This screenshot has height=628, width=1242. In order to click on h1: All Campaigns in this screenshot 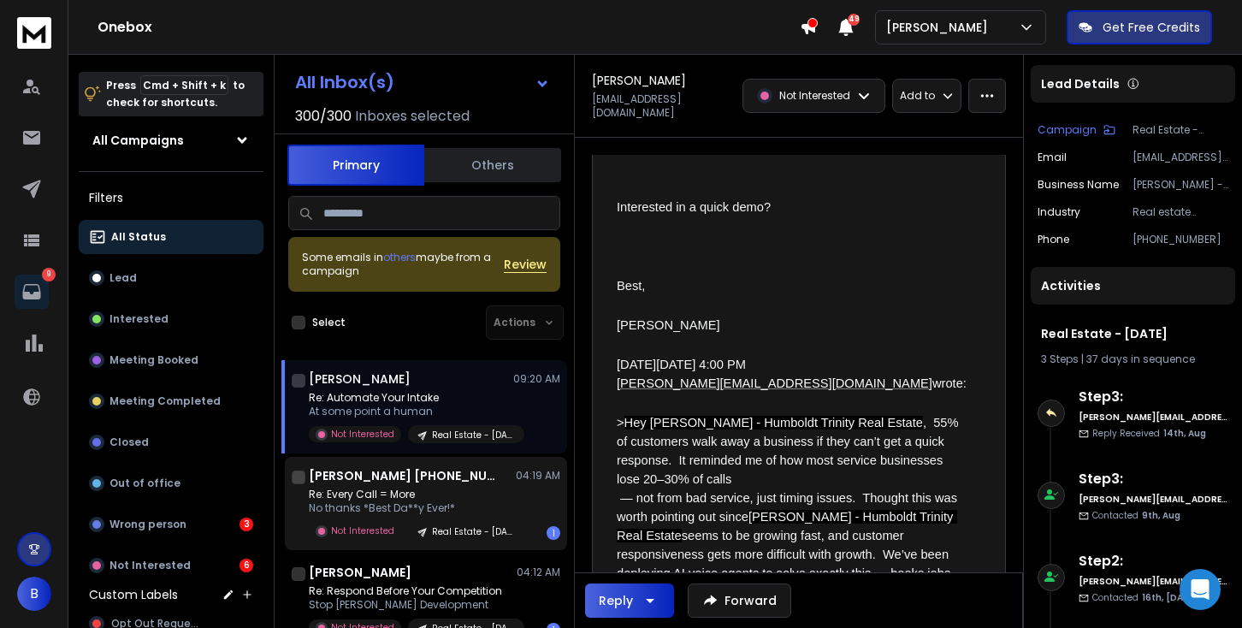, I will do `click(138, 140)`.